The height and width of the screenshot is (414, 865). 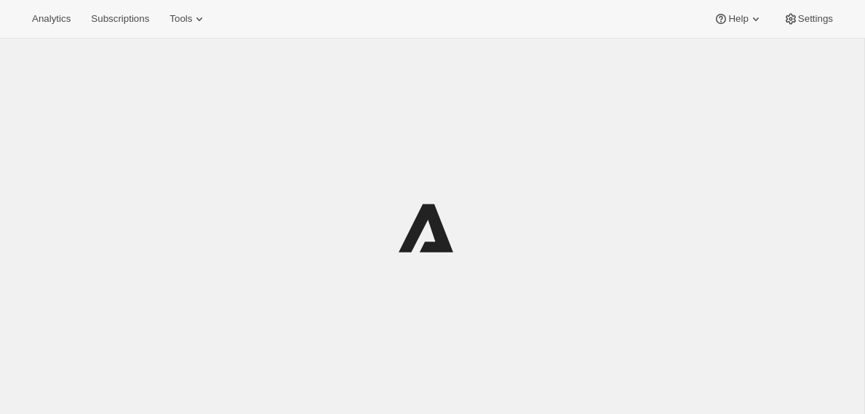 What do you see at coordinates (181, 19) in the screenshot?
I see `span: Tools` at bounding box center [181, 19].